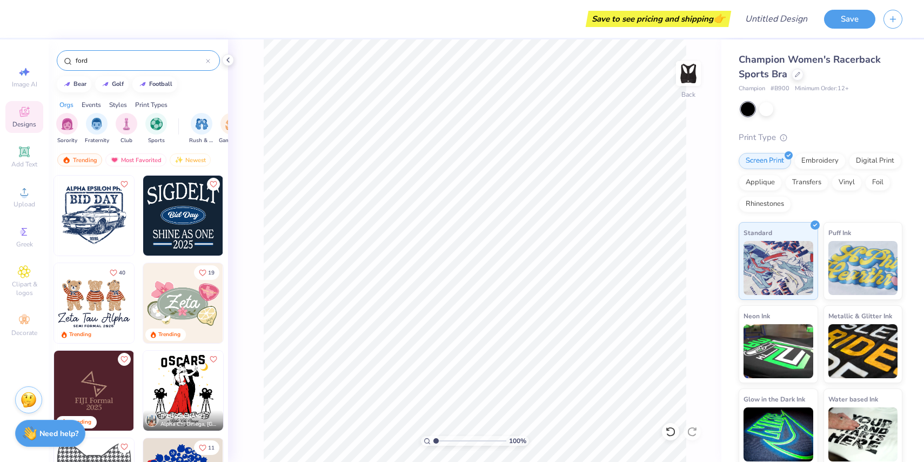 The image size is (924, 462). Describe the element at coordinates (778, 351) in the screenshot. I see `img: Neon Ink` at that location.